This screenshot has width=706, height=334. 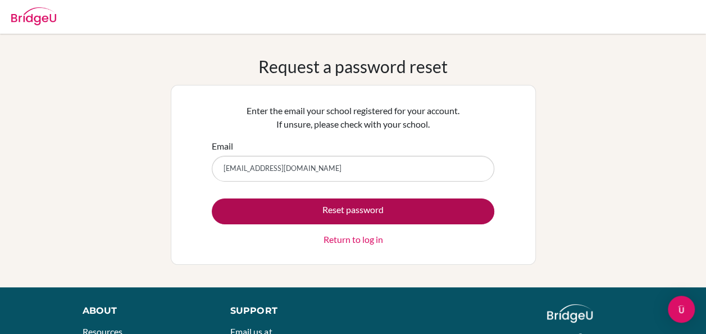 I want to click on img: logo_white@2x-f4f0deed5e89b7ecb1c2cc34c3e3d731f90f0f143d5ea2071677605dd97b5244.png, so click(x=570, y=313).